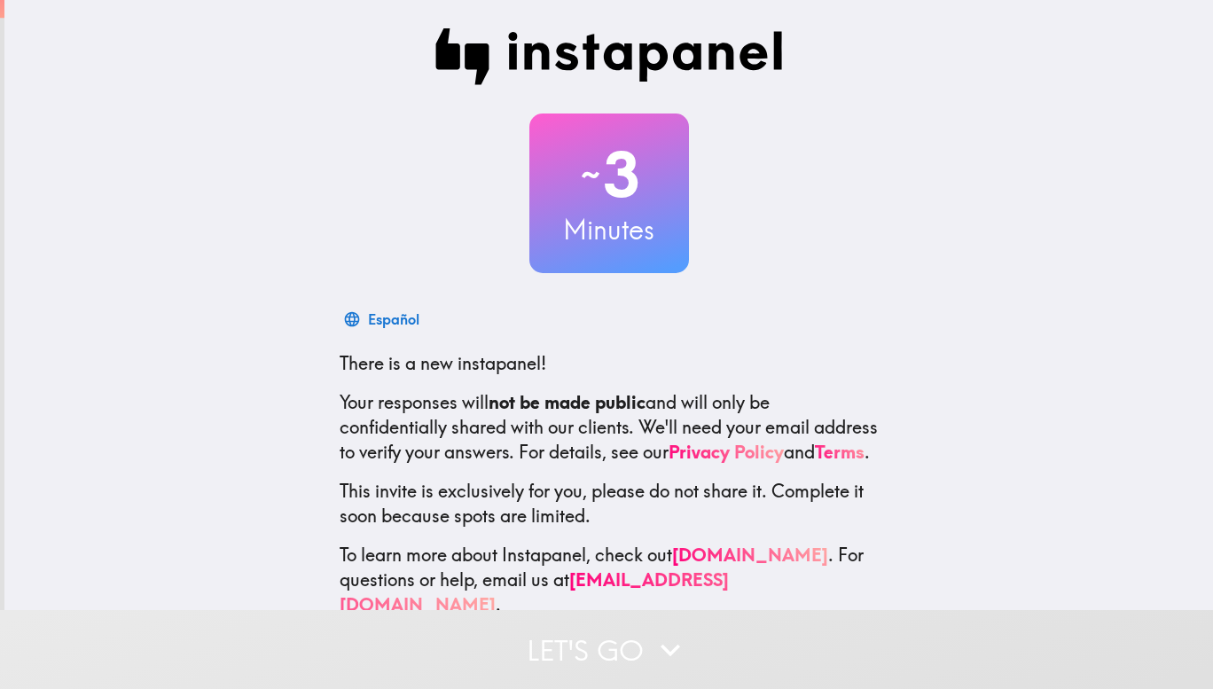  I want to click on p: Your responses will and will only be confidentially shared with our clients. We'll need your emai..., so click(609, 428).